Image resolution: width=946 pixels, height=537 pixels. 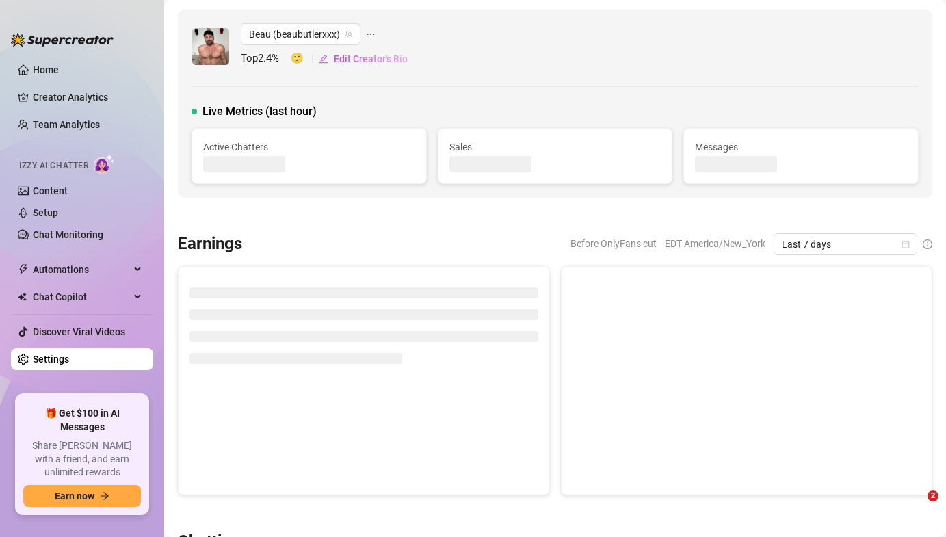 I want to click on span: ellipsis, so click(x=371, y=34).